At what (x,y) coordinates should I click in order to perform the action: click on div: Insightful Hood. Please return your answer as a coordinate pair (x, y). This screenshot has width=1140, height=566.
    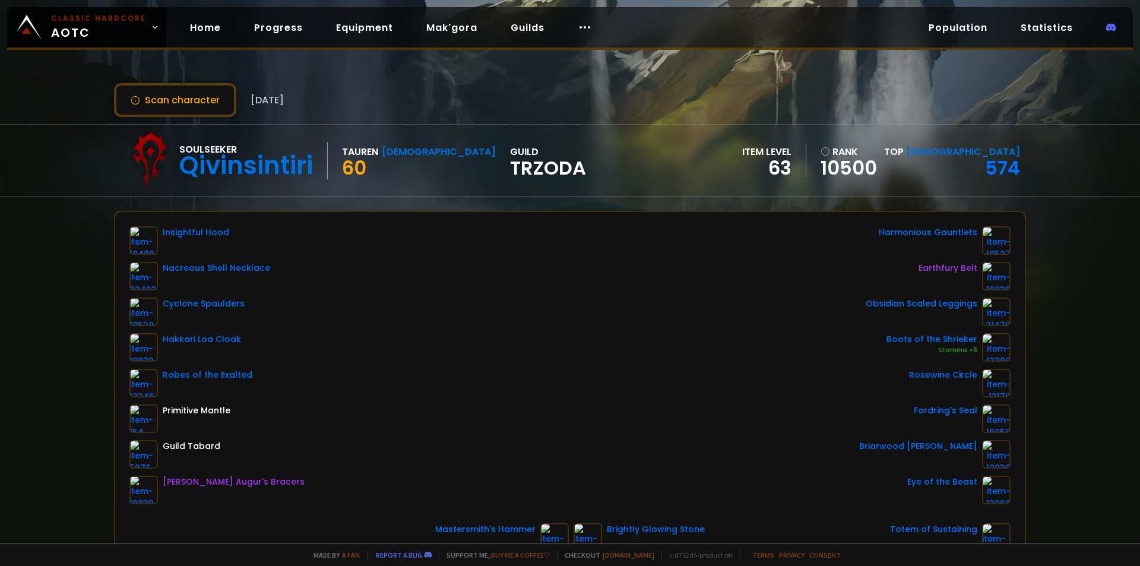
    Looking at the image, I should click on (196, 232).